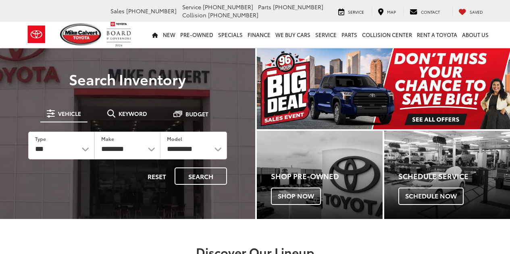  I want to click on span: Budget, so click(197, 114).